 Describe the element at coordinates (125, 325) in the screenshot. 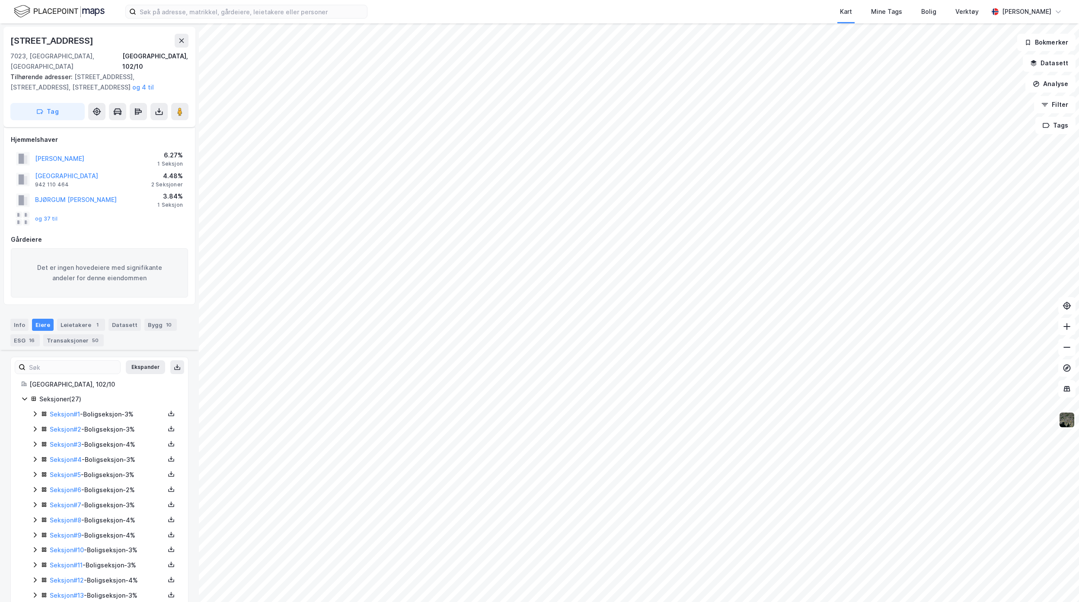

I see `div: Datasett` at that location.